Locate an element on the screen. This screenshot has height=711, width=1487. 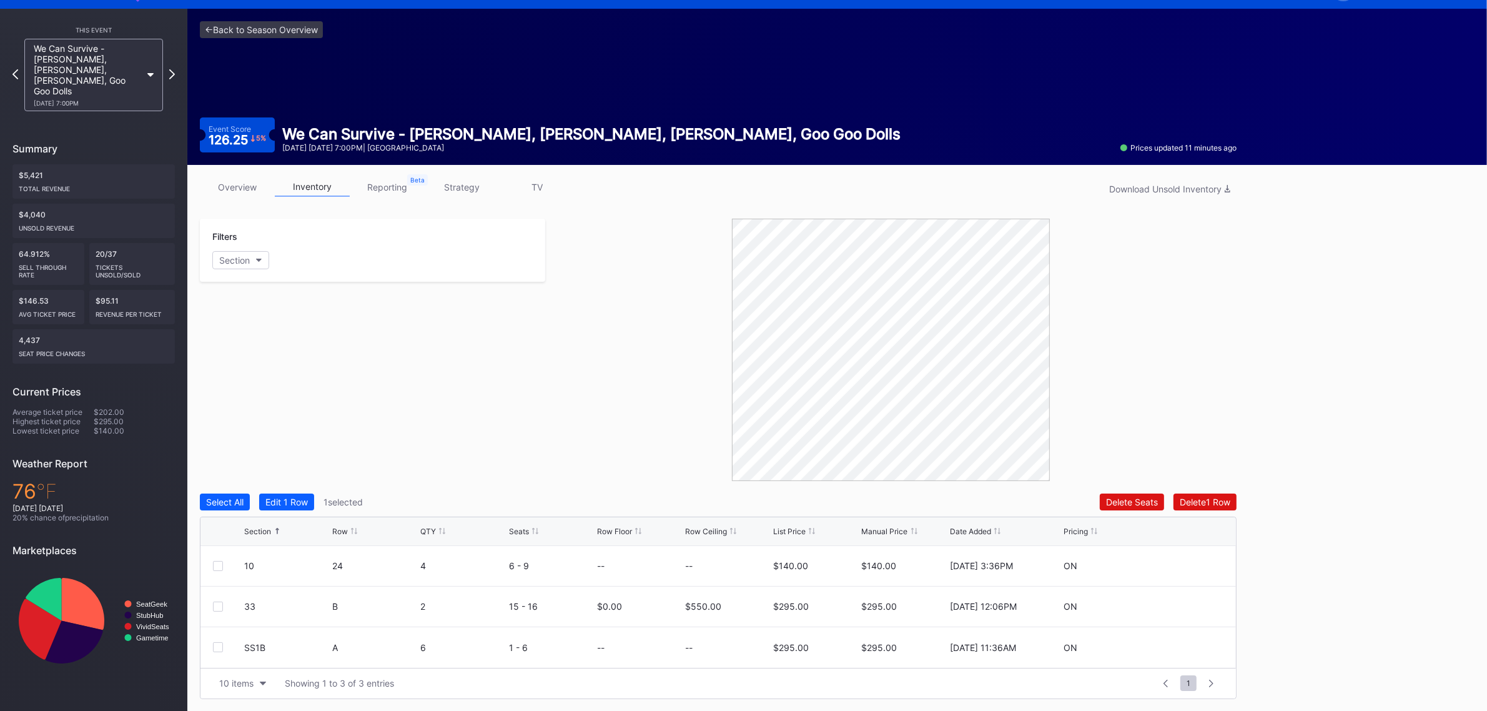
div: Tickets Unsold/Sold is located at coordinates (132, 269).